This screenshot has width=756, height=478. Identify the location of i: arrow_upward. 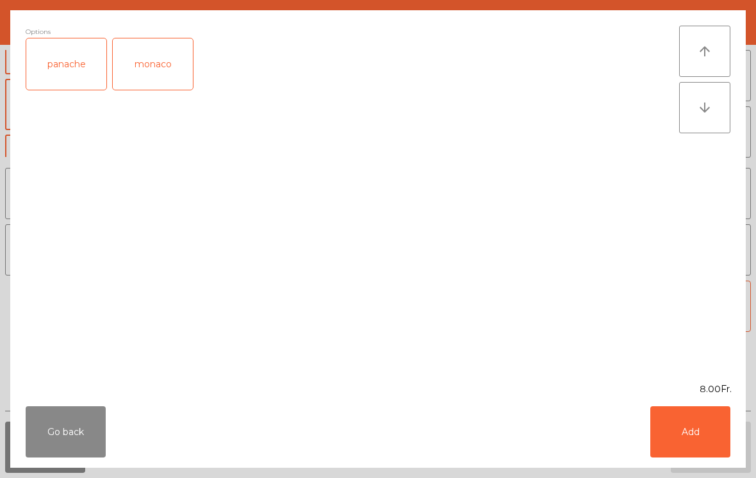
(705, 51).